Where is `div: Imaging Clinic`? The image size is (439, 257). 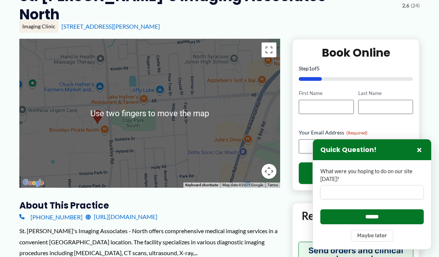
div: Imaging Clinic is located at coordinates (39, 26).